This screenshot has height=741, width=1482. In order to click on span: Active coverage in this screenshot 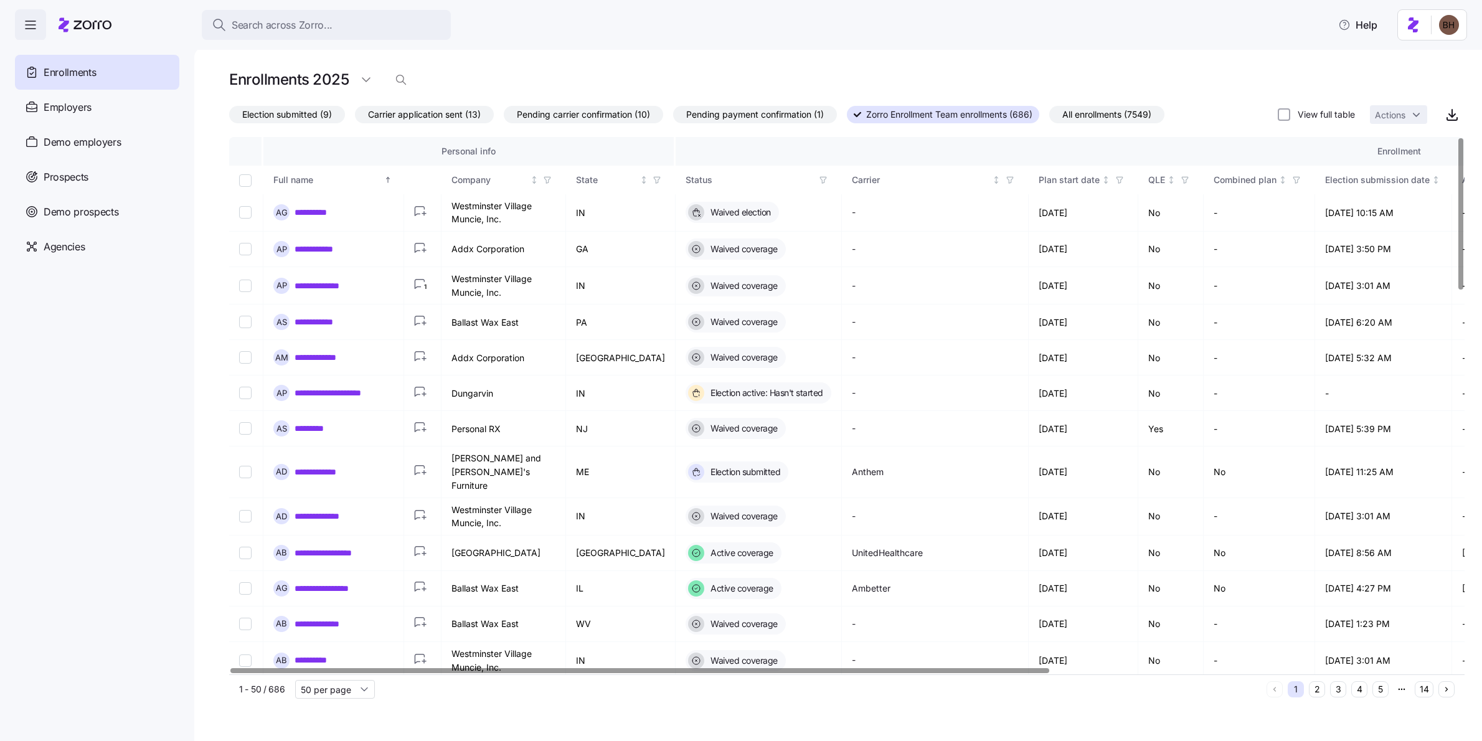, I will do `click(740, 588)`.